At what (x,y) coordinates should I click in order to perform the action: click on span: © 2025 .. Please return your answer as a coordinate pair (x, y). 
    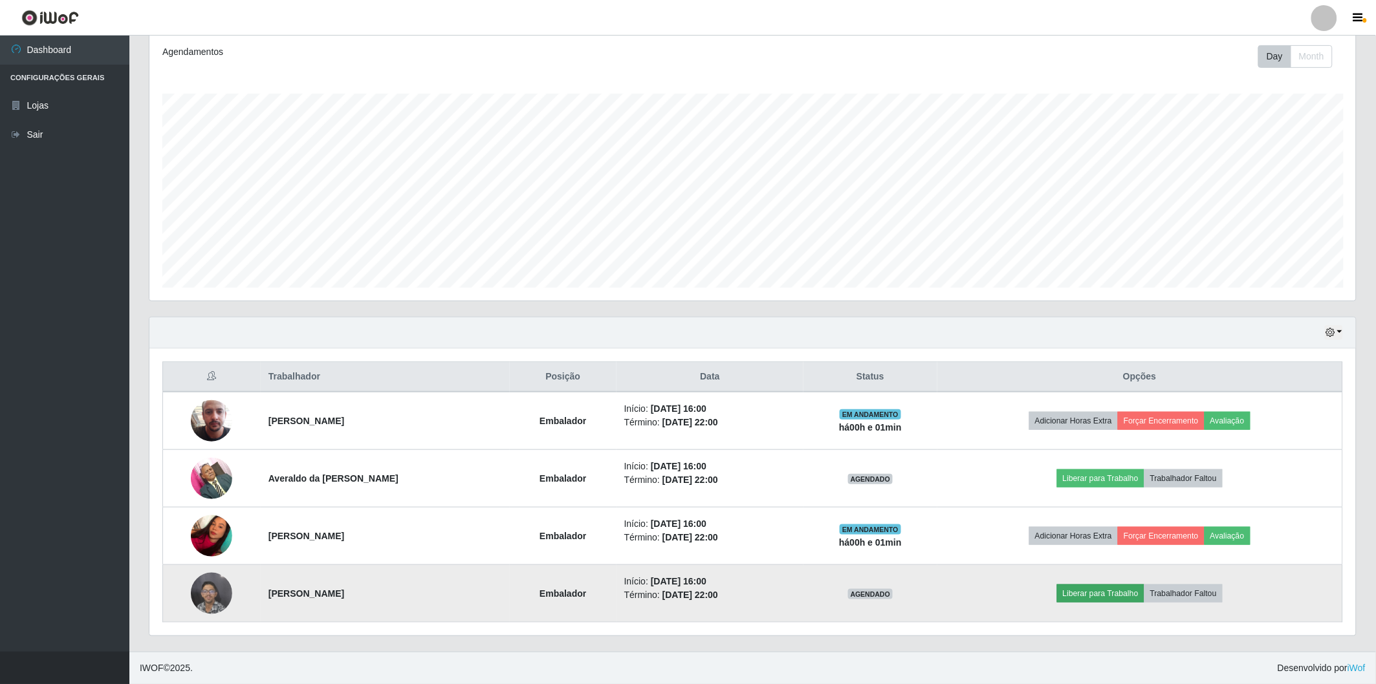
    Looking at the image, I should click on (166, 668).